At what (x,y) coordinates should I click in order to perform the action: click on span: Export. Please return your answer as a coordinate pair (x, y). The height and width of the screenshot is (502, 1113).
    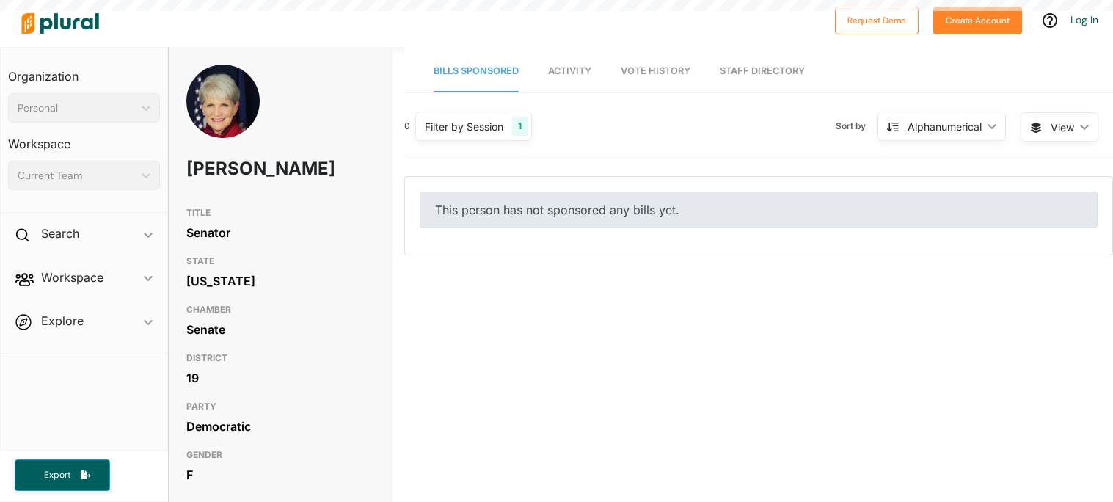
    Looking at the image, I should click on (57, 475).